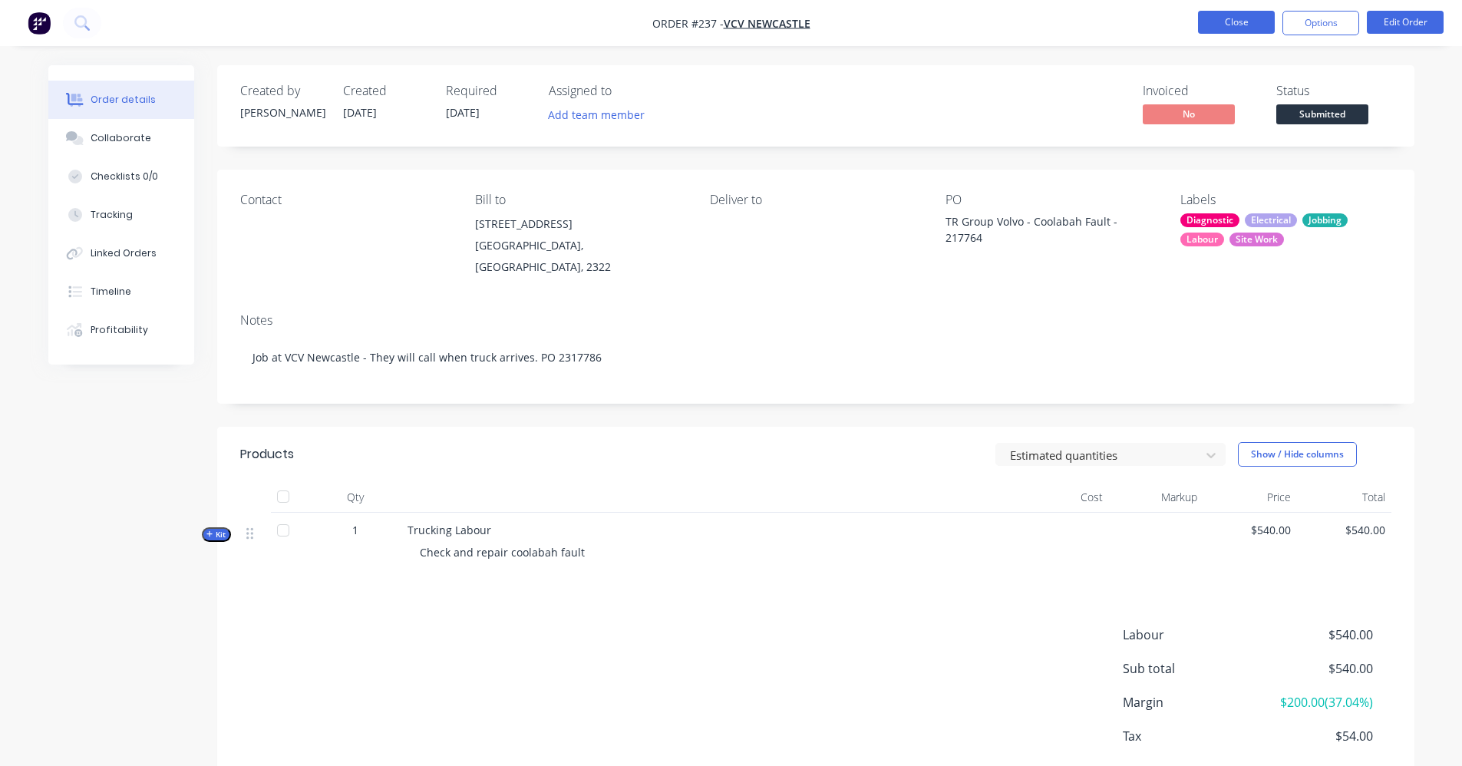 The width and height of the screenshot is (1462, 766). I want to click on div: Job at VCV Newcastle - They will call when truck arrives. PO 2317786, so click(816, 357).